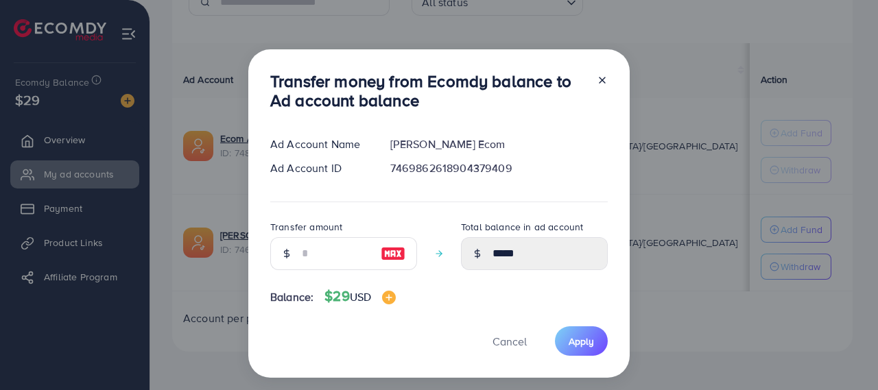 Image resolution: width=878 pixels, height=390 pixels. What do you see at coordinates (292, 297) in the screenshot?
I see `span: Balance:` at bounding box center [292, 297].